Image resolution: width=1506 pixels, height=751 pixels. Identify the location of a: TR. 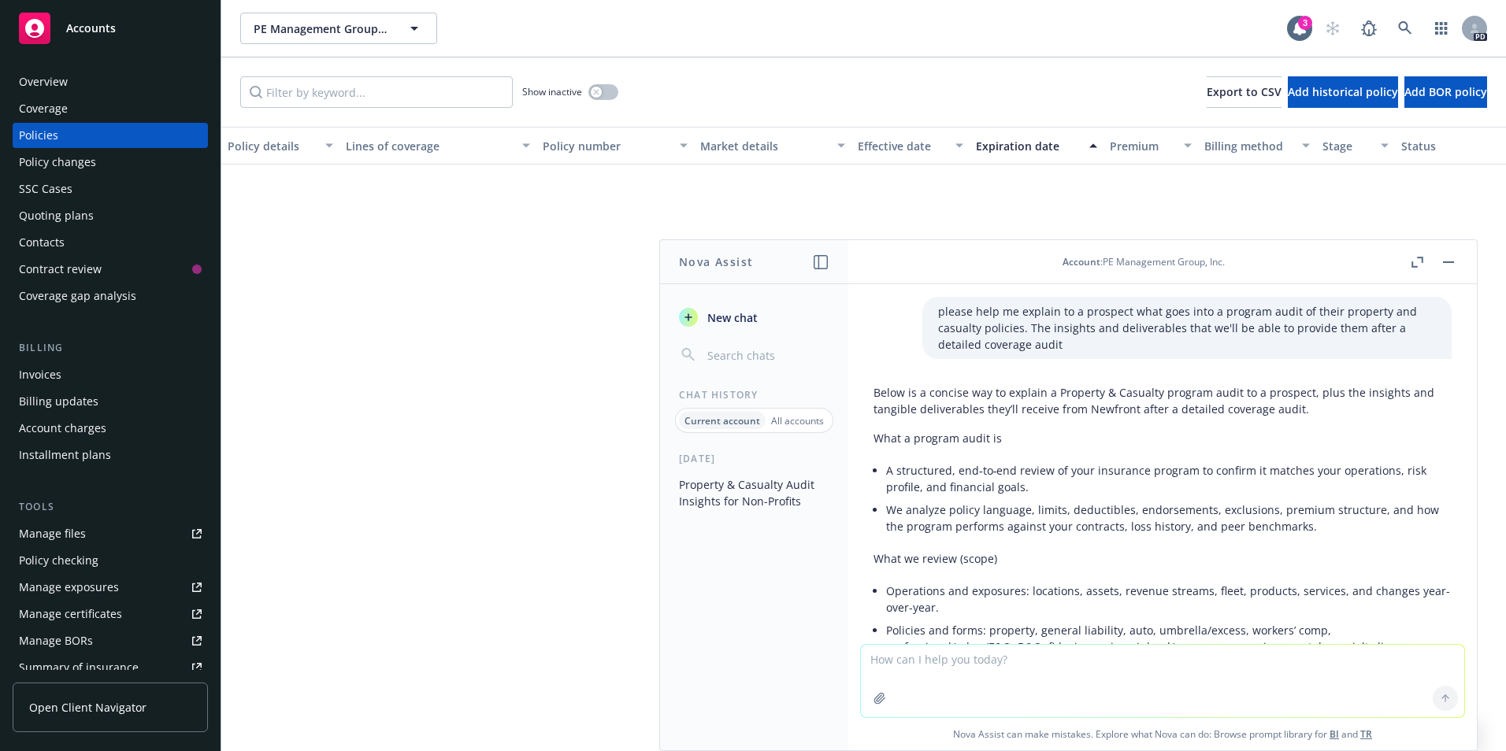
(1366, 734).